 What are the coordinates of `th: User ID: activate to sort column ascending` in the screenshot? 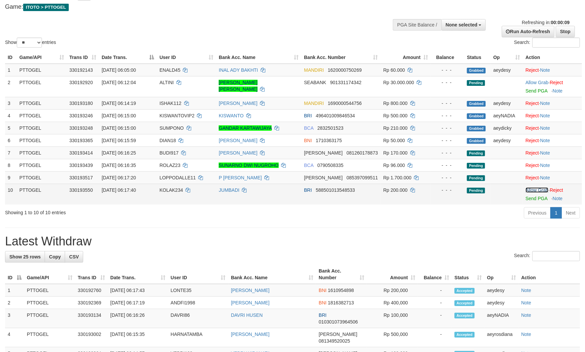 It's located at (186, 57).